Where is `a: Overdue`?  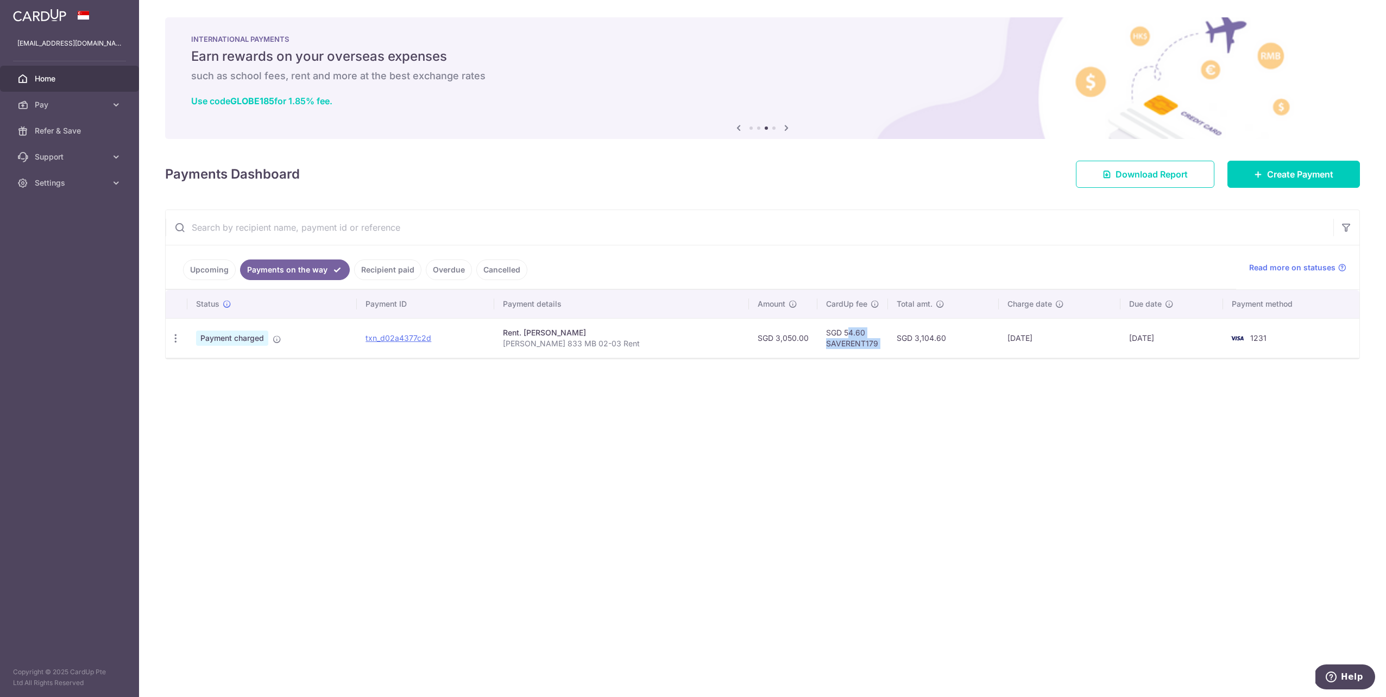 a: Overdue is located at coordinates (449, 270).